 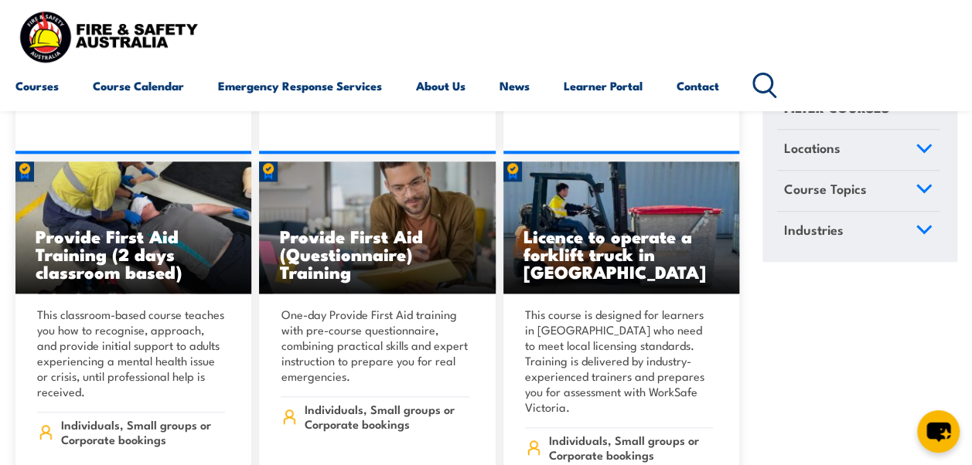 What do you see at coordinates (697, 86) in the screenshot?
I see `a: Contact` at bounding box center [697, 86].